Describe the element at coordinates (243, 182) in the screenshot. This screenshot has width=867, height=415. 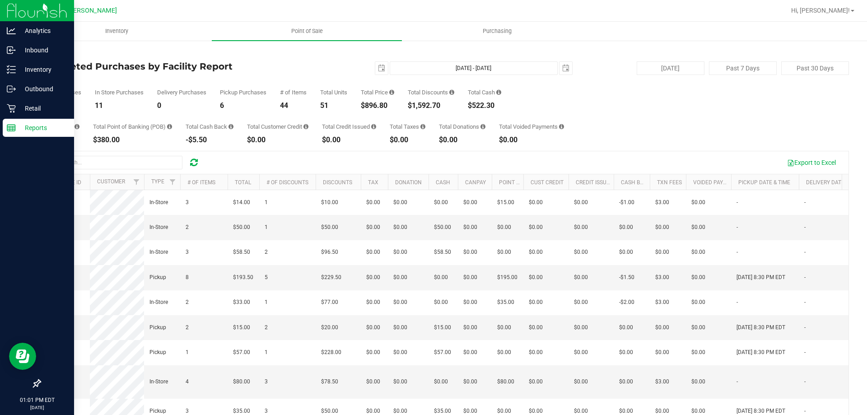
I see `a: Total` at that location.